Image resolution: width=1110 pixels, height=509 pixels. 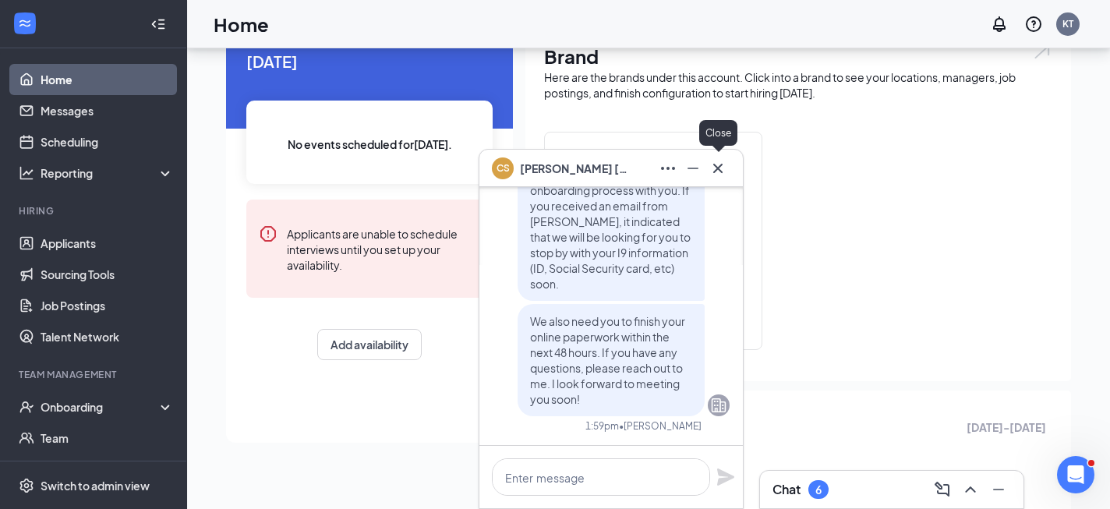 I want to click on a: Documents, so click(x=107, y=469).